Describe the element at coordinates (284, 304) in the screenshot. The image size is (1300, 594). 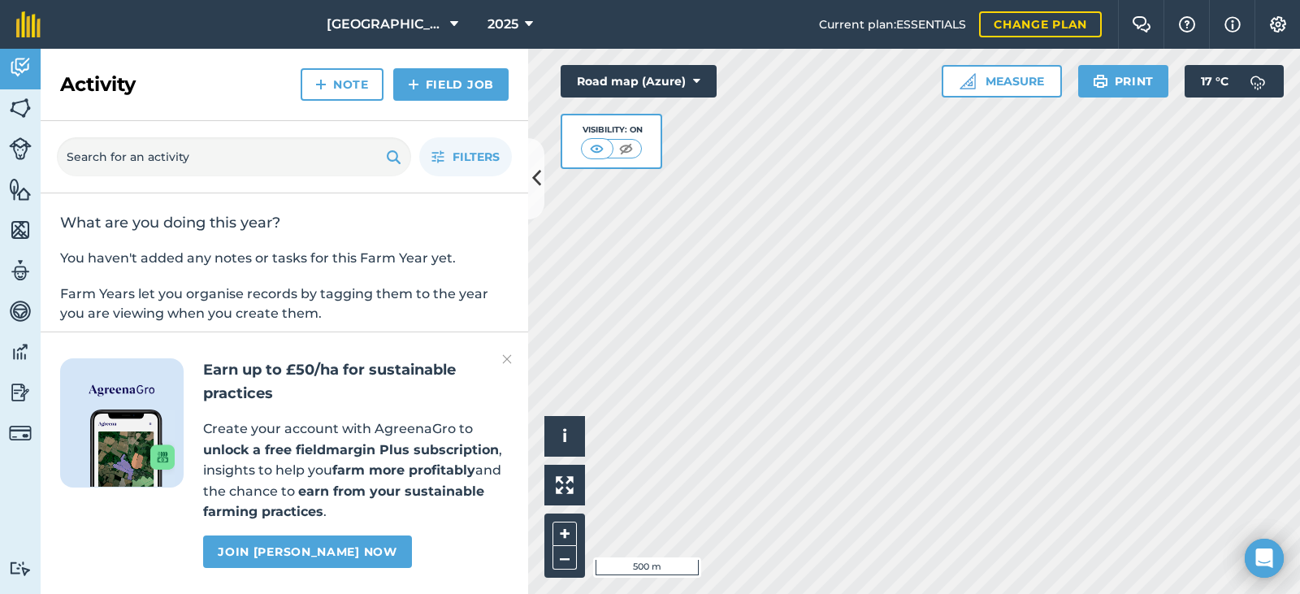
I see `p: Farm Years let you organise records by tagging them to the year you are viewing when you create t...` at that location.